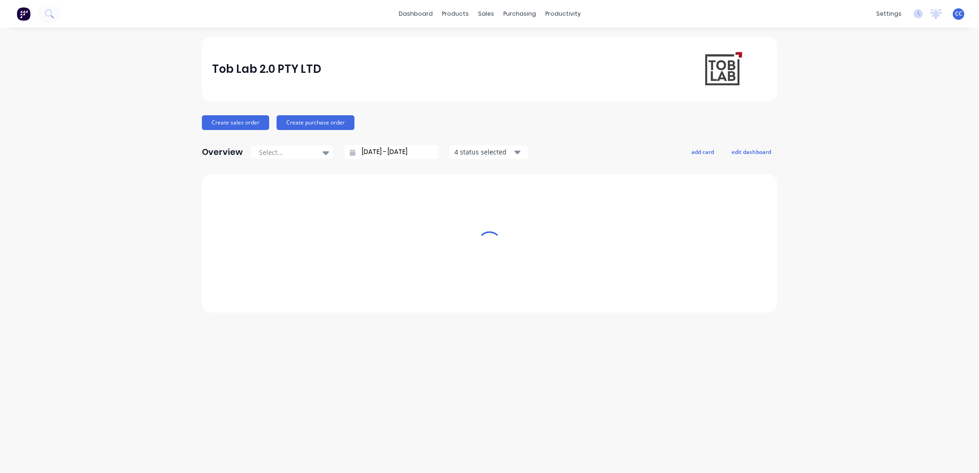  What do you see at coordinates (235, 123) in the screenshot?
I see `button: Create sales order` at bounding box center [235, 123].